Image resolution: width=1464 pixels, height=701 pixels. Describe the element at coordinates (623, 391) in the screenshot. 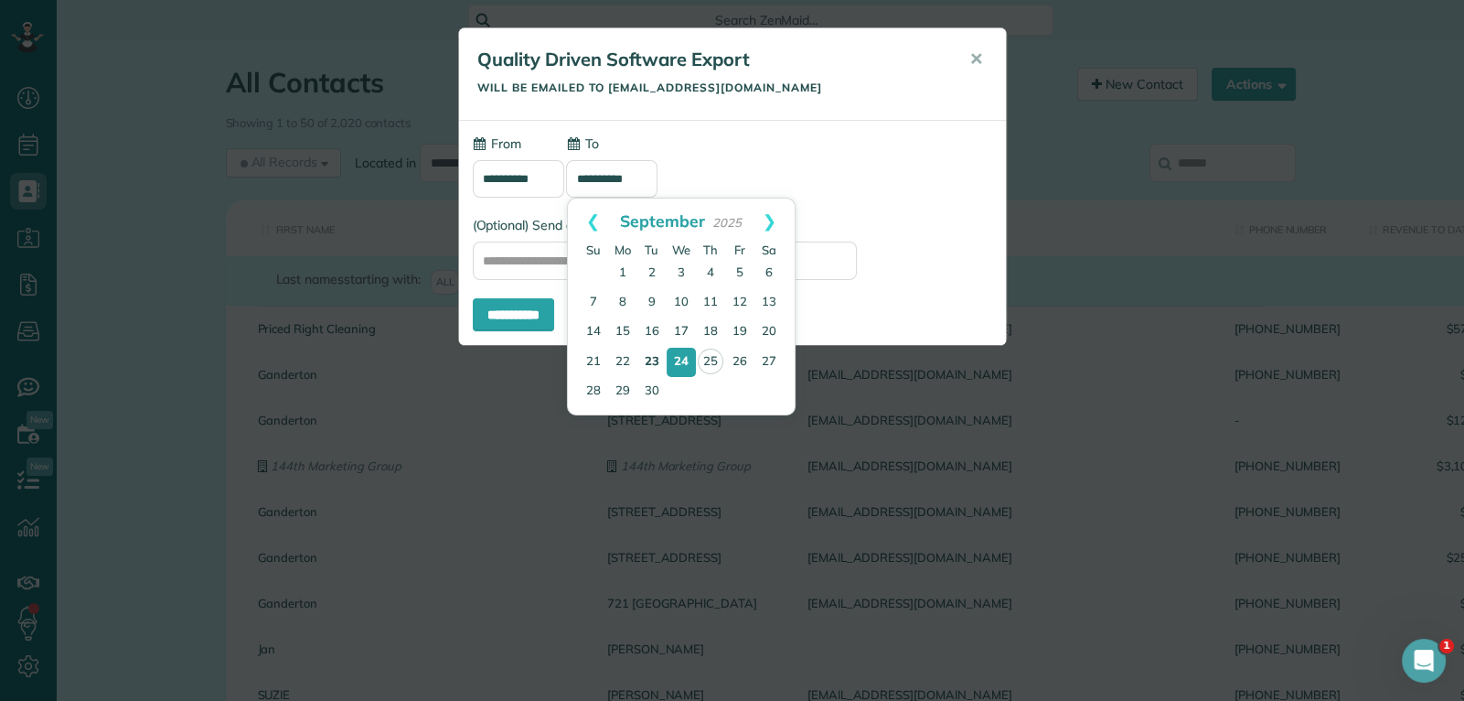

I see `a: 29` at that location.